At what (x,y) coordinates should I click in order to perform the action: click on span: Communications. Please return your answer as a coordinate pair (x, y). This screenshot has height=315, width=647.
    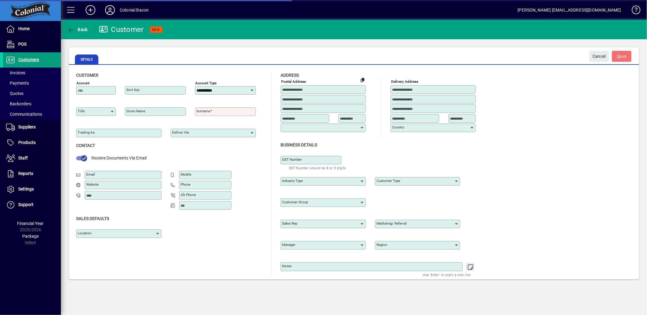
    Looking at the image, I should click on (24, 114).